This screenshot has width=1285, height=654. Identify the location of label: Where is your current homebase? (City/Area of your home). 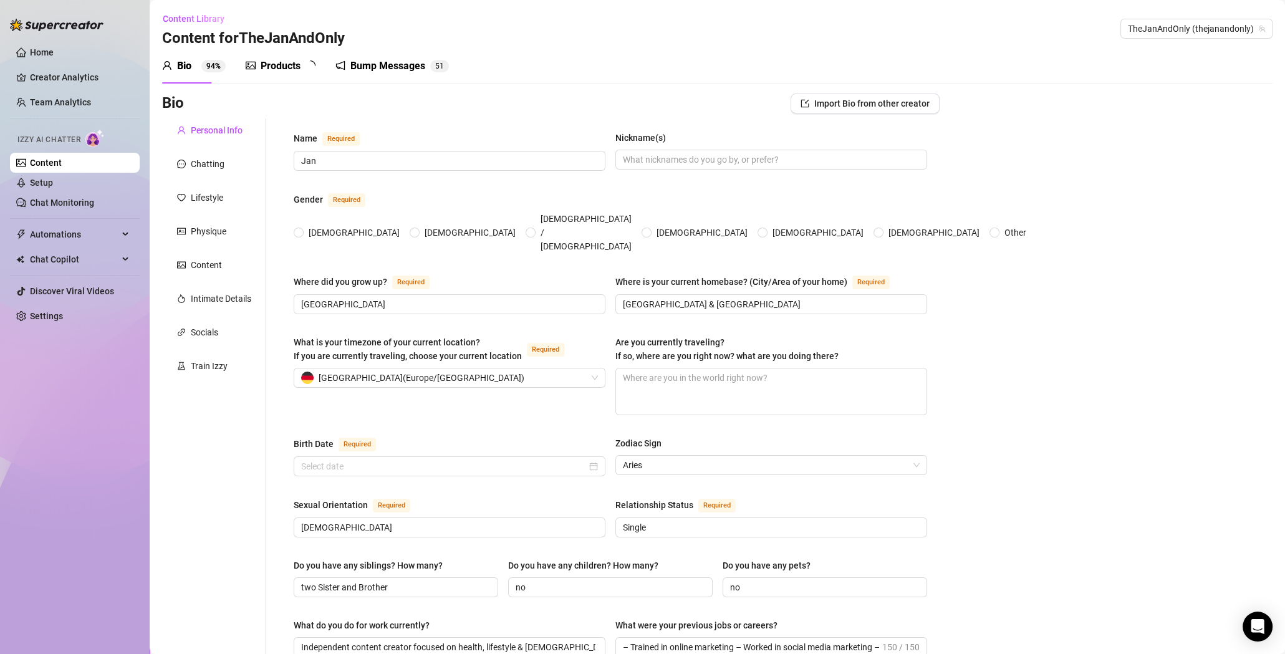
(759, 282).